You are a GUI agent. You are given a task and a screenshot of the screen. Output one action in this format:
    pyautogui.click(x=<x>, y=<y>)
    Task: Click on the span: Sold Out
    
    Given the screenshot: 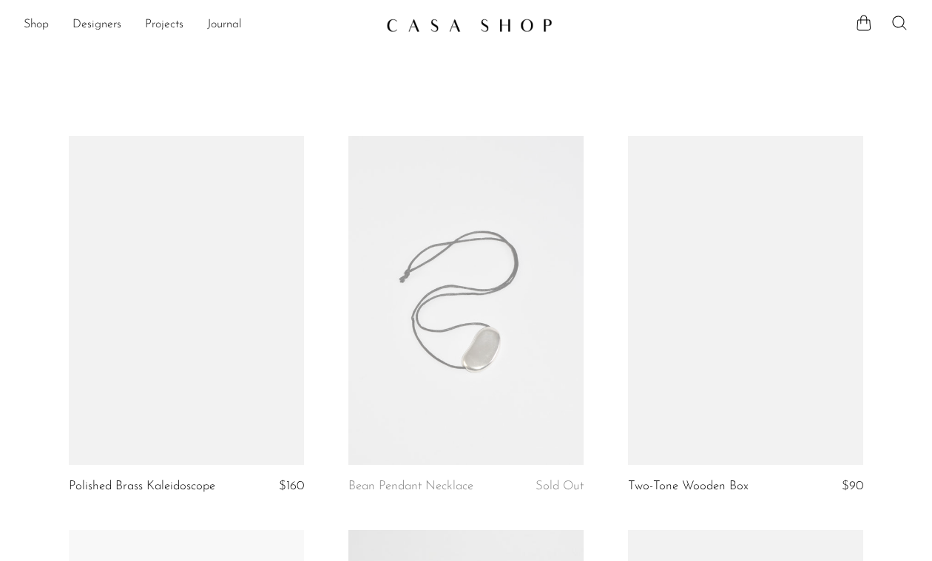 What is the action you would take?
    pyautogui.click(x=559, y=486)
    